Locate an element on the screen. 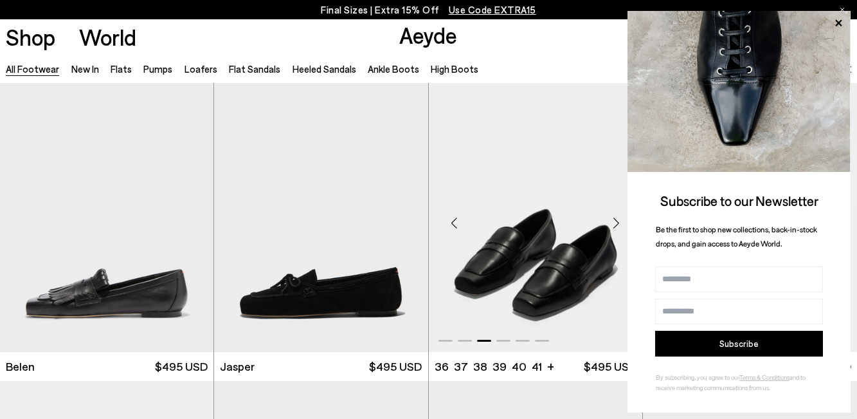 The height and width of the screenshot is (419, 857). a: Pumps is located at coordinates (158, 69).